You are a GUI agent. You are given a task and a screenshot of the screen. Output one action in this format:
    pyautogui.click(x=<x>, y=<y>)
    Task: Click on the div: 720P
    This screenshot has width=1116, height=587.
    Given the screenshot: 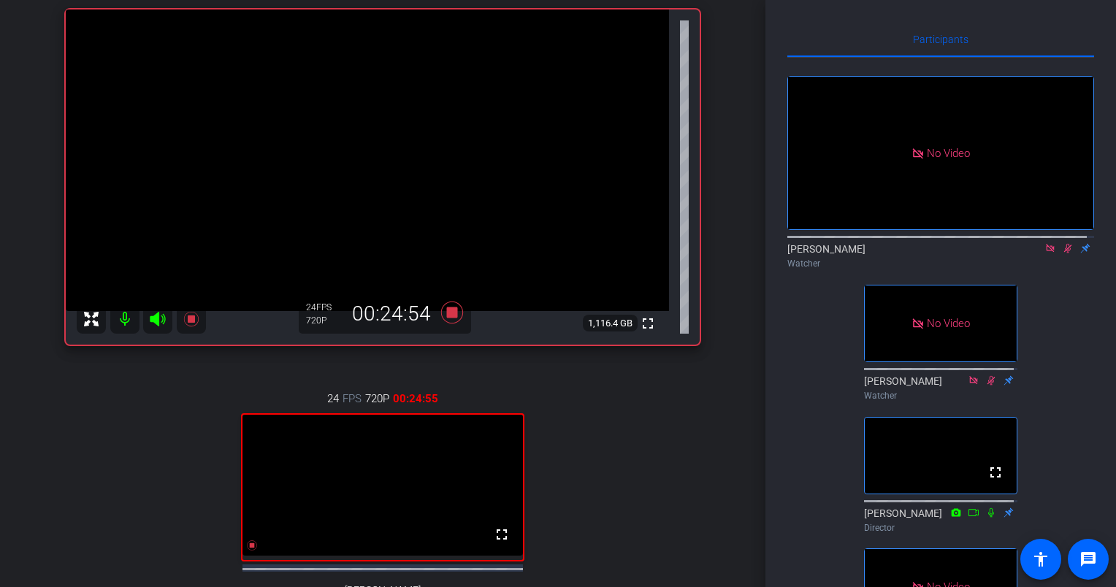 What is the action you would take?
    pyautogui.click(x=324, y=321)
    